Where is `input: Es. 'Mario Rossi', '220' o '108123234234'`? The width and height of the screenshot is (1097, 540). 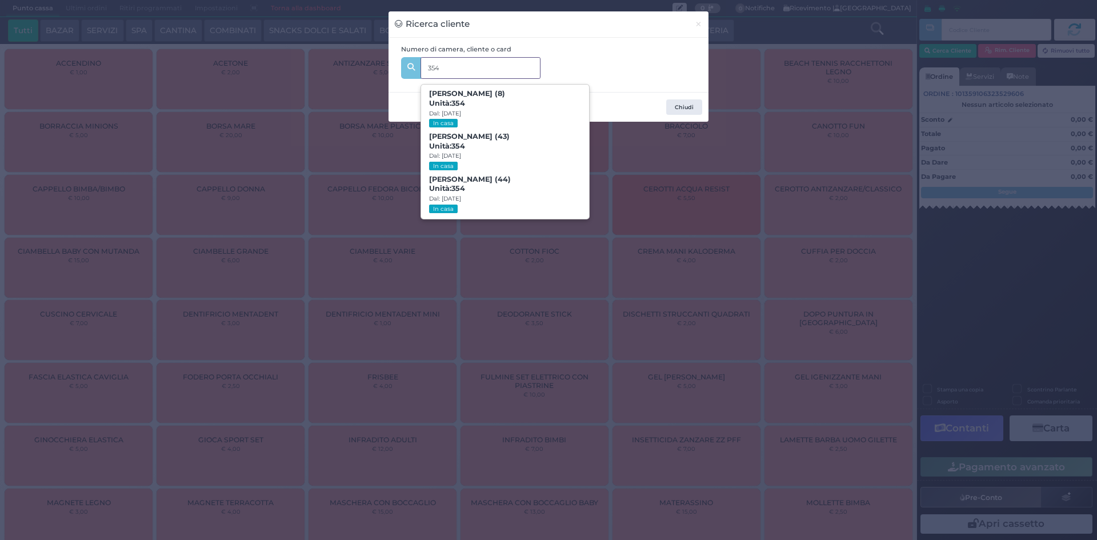
input: Es. 'Mario Rossi', '220' o '108123234234' is located at coordinates (480, 68).